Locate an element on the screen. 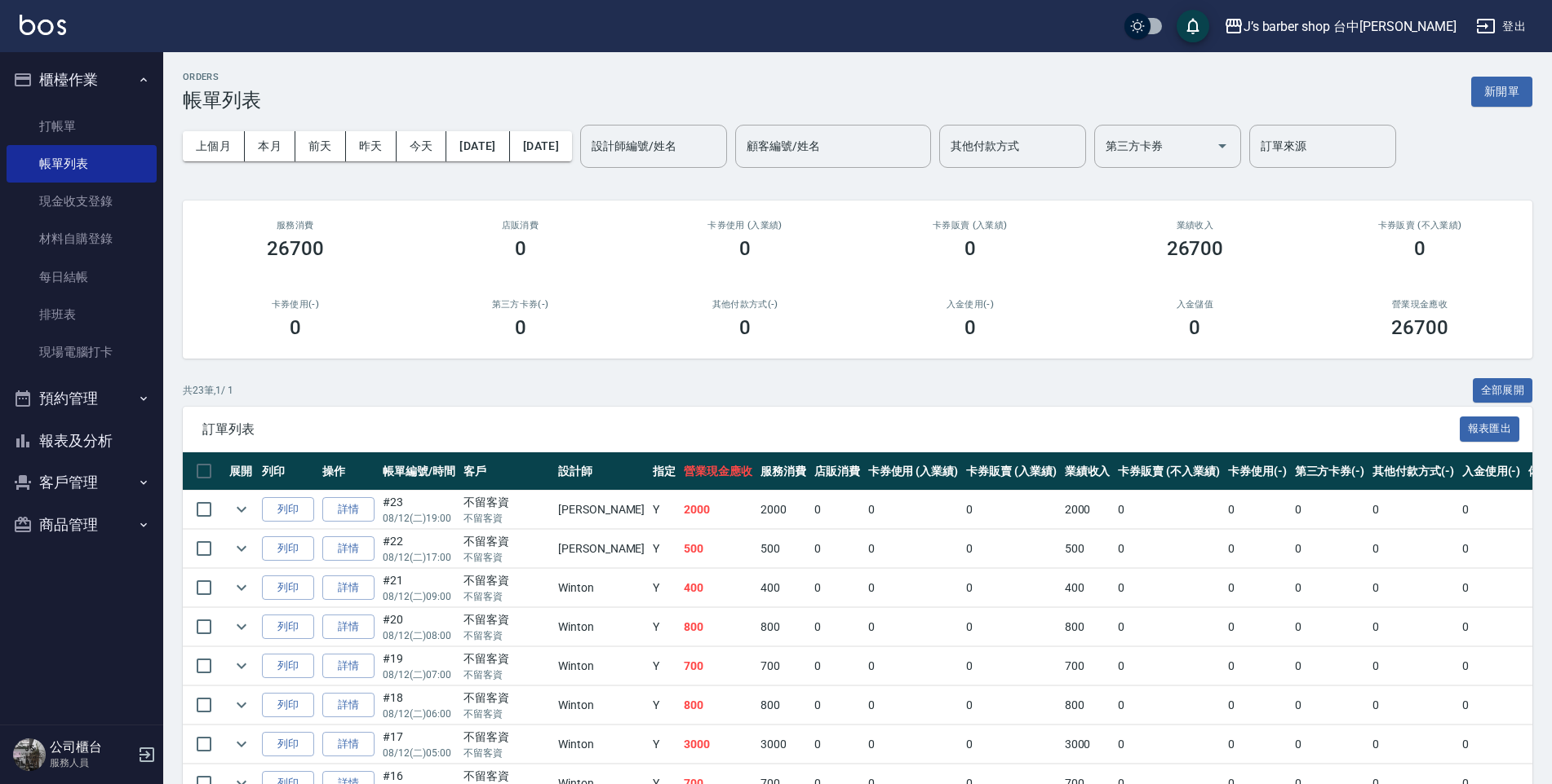 This screenshot has height=784, width=1552. button: 昨天 is located at coordinates (371, 146).